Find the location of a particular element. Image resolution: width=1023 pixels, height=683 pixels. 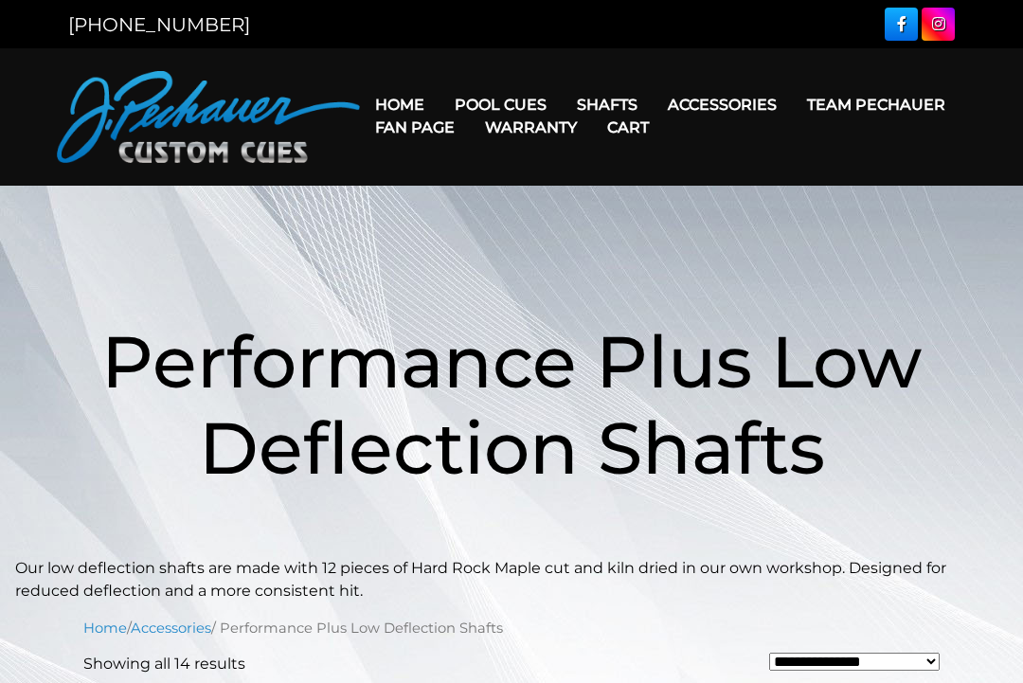

p: Our low deflection shafts are made with 12 pieces of Hard Rock Maple cut and kiln dried in our ow... is located at coordinates (512, 580).